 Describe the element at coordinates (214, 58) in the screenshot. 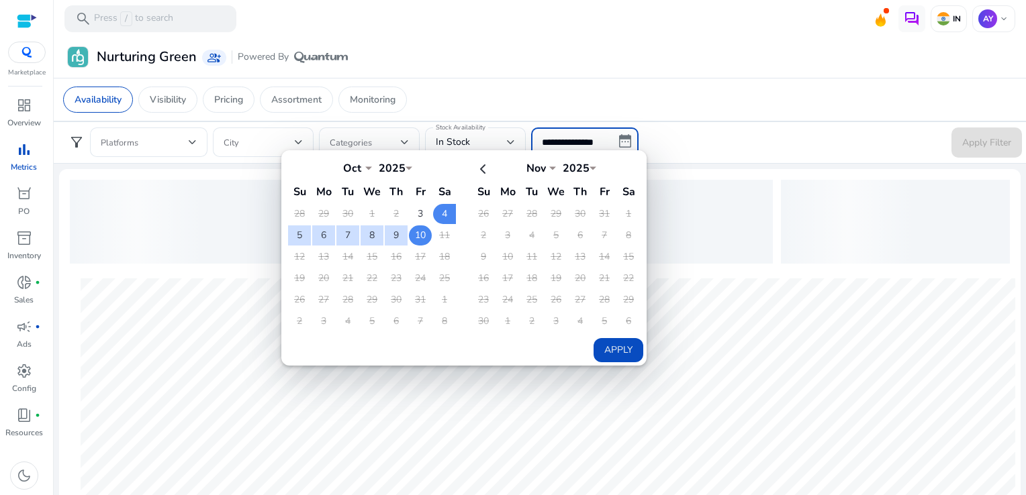

I see `span: group_add` at that location.